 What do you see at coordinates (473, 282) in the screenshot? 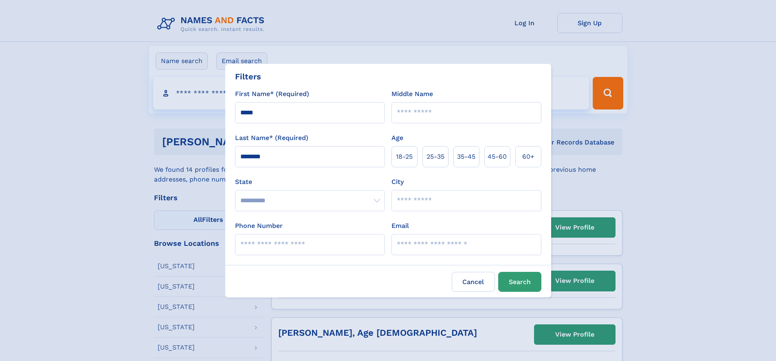
I see `label: Cancel` at bounding box center [473, 282].